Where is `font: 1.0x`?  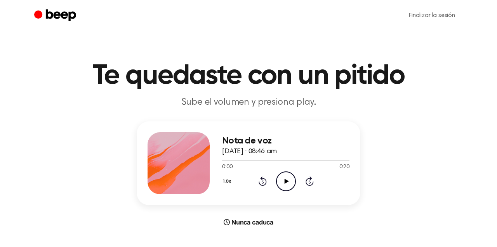 font: 1.0x is located at coordinates (227, 182).